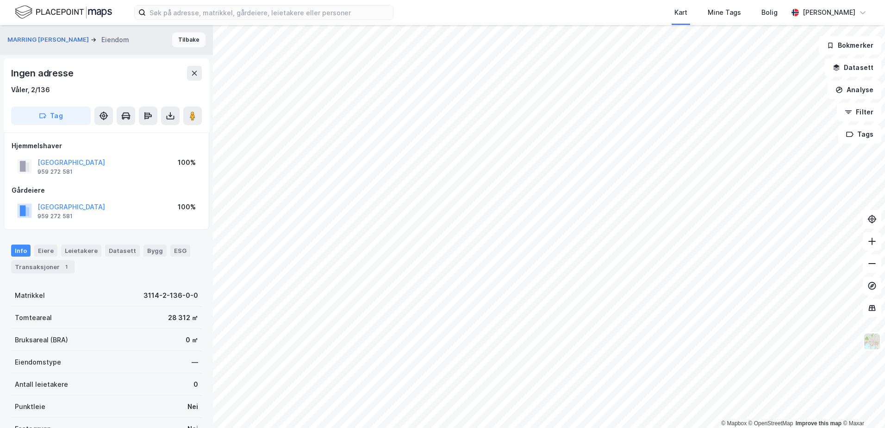 This screenshot has width=885, height=428. I want to click on div: Eiendom, so click(115, 40).